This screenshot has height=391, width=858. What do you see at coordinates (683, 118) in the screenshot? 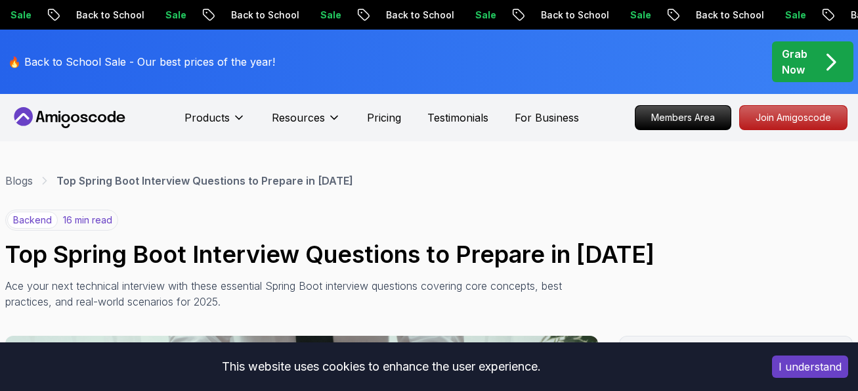
I see `p: Members Area` at bounding box center [683, 118].